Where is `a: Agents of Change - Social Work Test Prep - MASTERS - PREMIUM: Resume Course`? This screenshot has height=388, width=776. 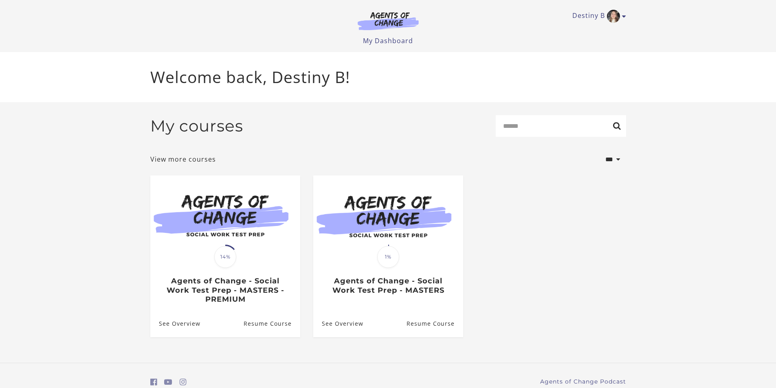 a: Agents of Change - Social Work Test Prep - MASTERS - PREMIUM: Resume Course is located at coordinates (271, 324).